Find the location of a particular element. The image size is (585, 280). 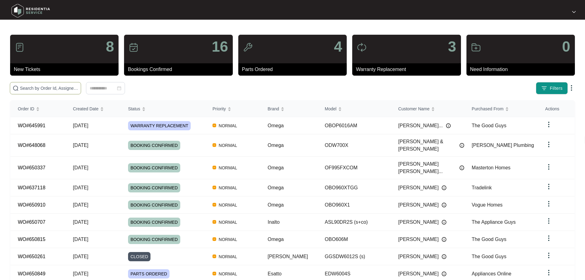

span: Esatto is located at coordinates (274, 273).